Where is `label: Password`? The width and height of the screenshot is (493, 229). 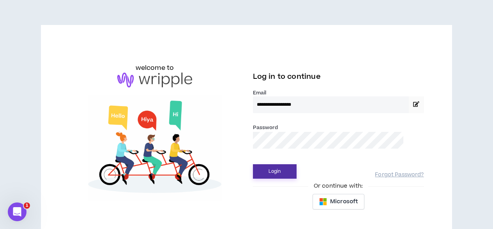
label: Password is located at coordinates (265, 127).